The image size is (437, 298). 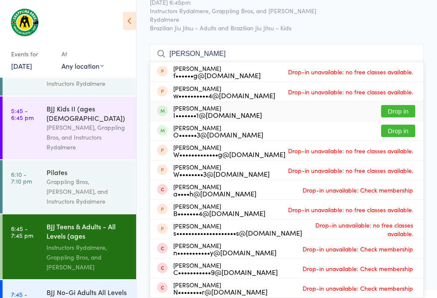 I want to click on img: Grappling Bros Rydalmere, so click(x=24, y=22).